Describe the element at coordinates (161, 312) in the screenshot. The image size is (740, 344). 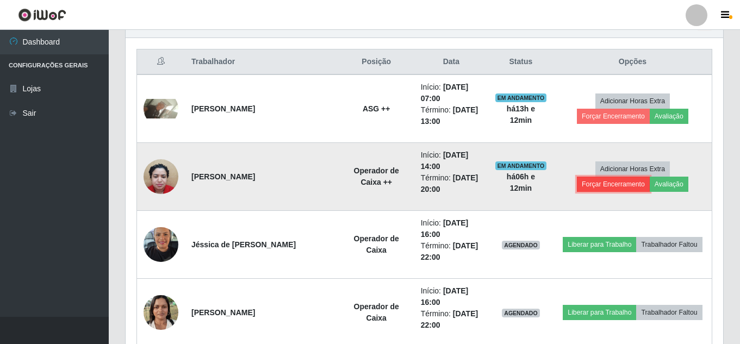
I see `img: 1720809249319.jpeg` at that location.